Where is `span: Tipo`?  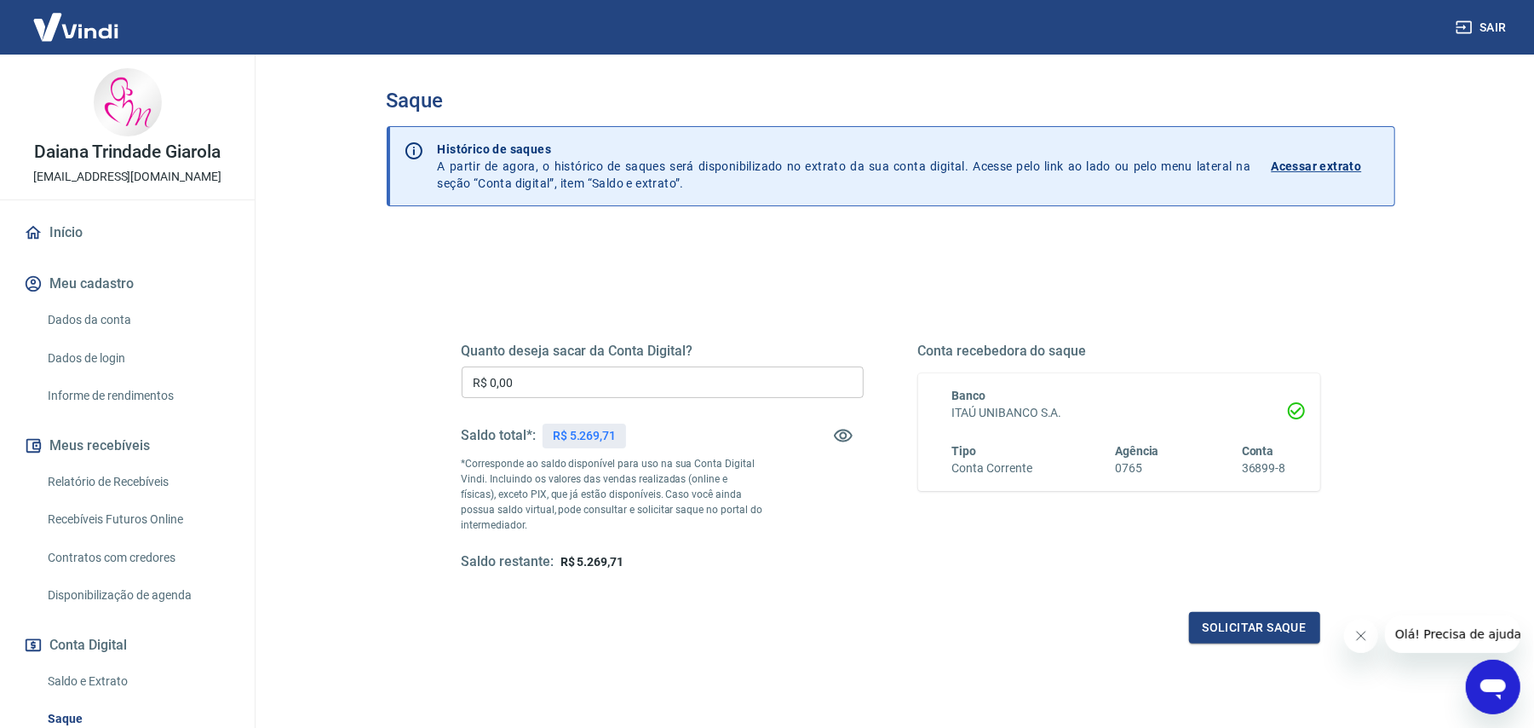
span: Tipo is located at coordinates (964, 451).